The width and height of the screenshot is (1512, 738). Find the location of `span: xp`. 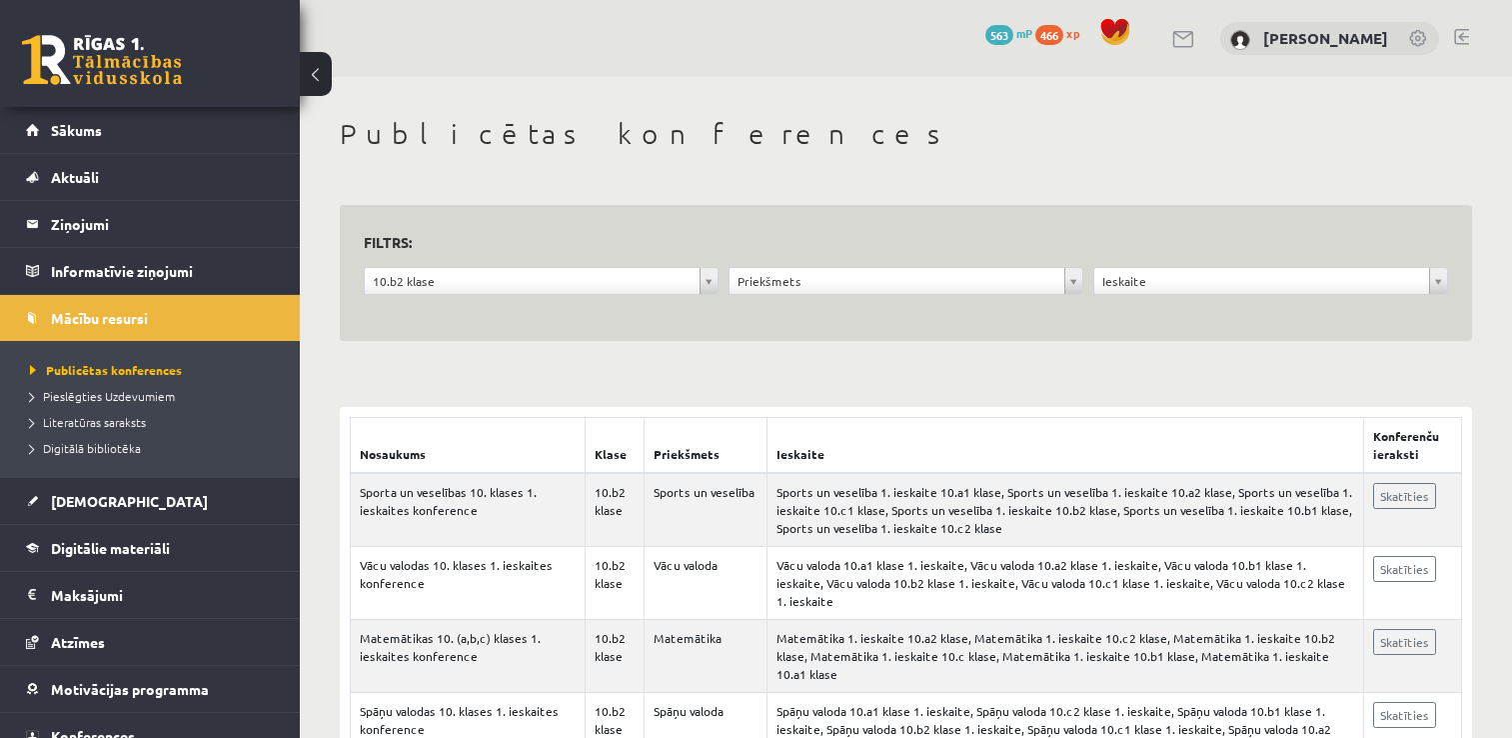

span: xp is located at coordinates (1072, 33).